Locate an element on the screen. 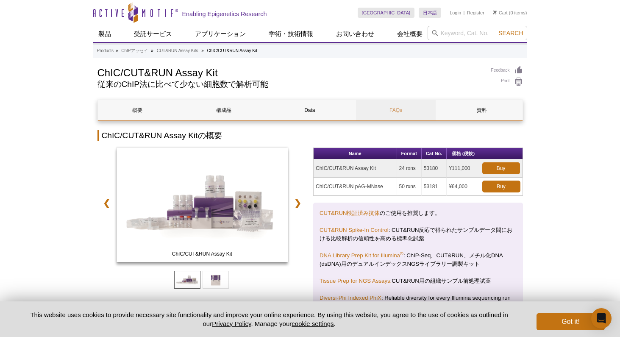 The height and width of the screenshot is (337, 620). td: ¥111,000 is located at coordinates (463, 168).